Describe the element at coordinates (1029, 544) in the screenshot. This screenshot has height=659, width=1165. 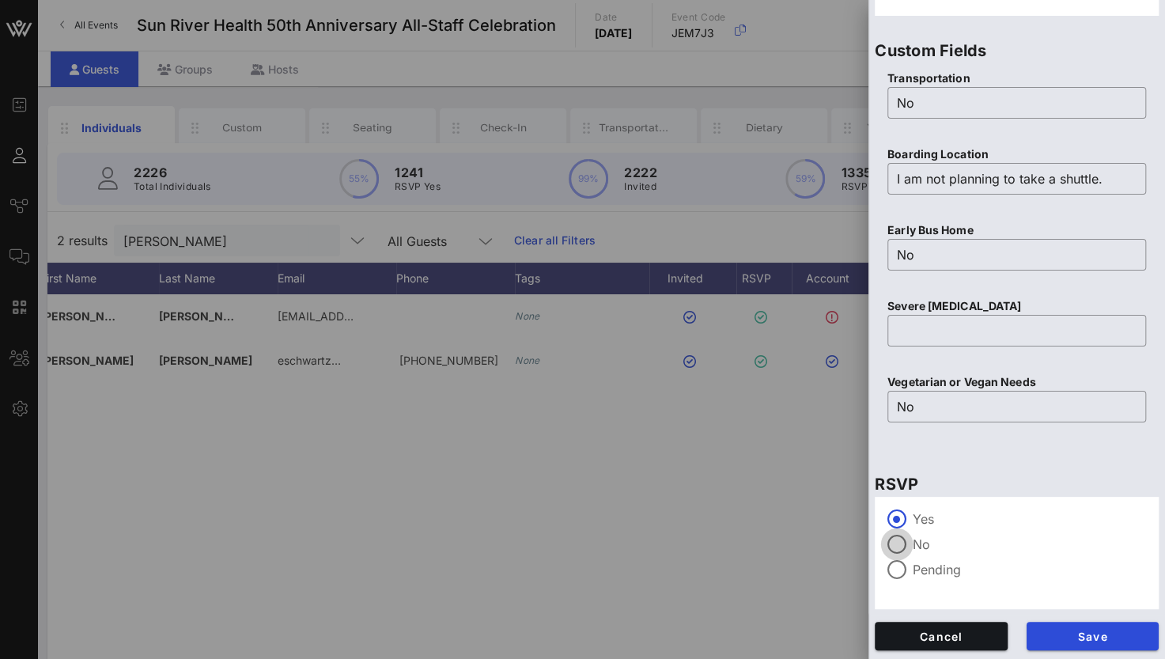
I see `label: No` at that location.